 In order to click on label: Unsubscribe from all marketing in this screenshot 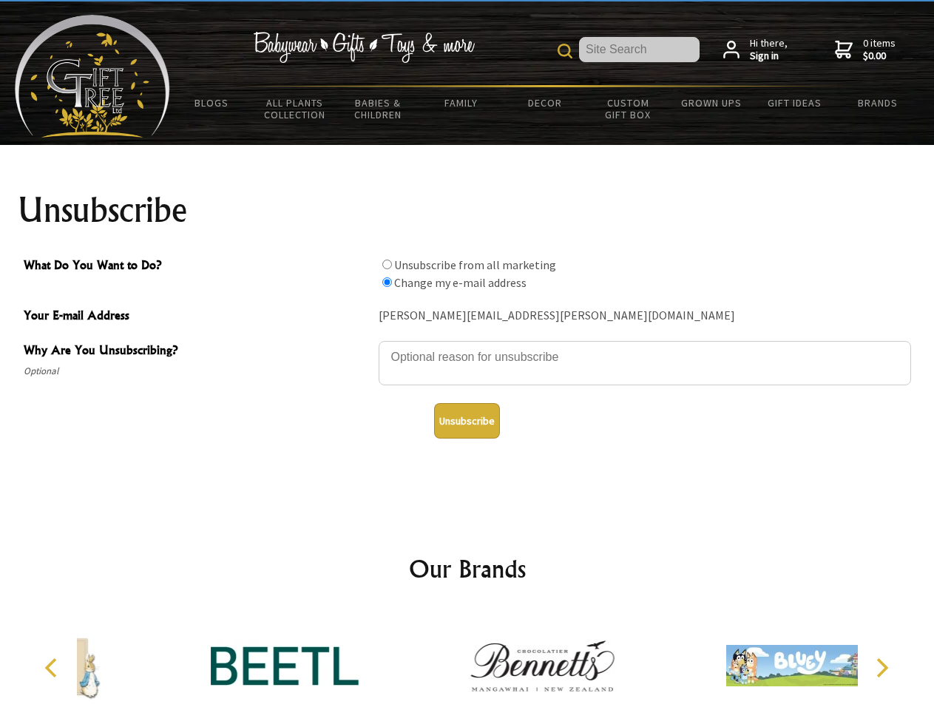, I will do `click(475, 265)`.